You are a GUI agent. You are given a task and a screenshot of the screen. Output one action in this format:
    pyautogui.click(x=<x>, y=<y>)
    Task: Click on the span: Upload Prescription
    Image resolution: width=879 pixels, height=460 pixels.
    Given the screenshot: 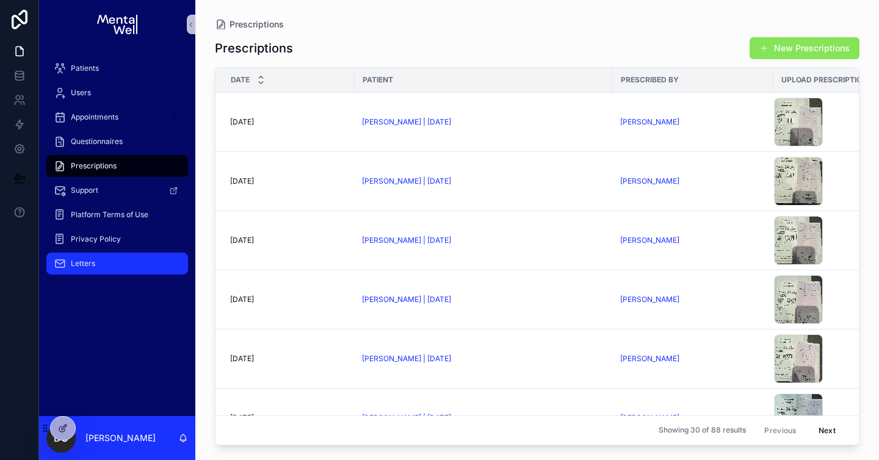 What is the action you would take?
    pyautogui.click(x=824, y=80)
    